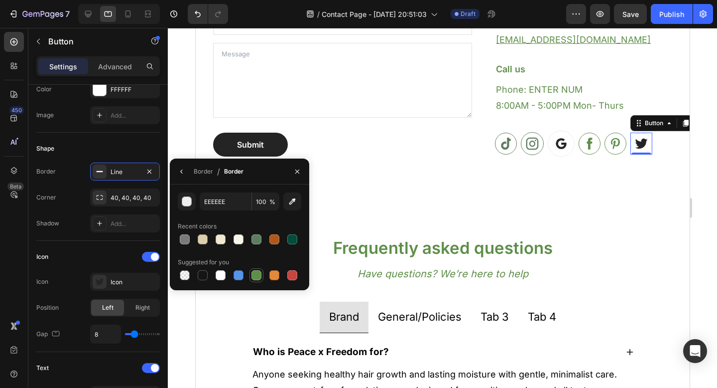  Describe the element at coordinates (458, 95) in the screenshot. I see `div: Button` at that location.